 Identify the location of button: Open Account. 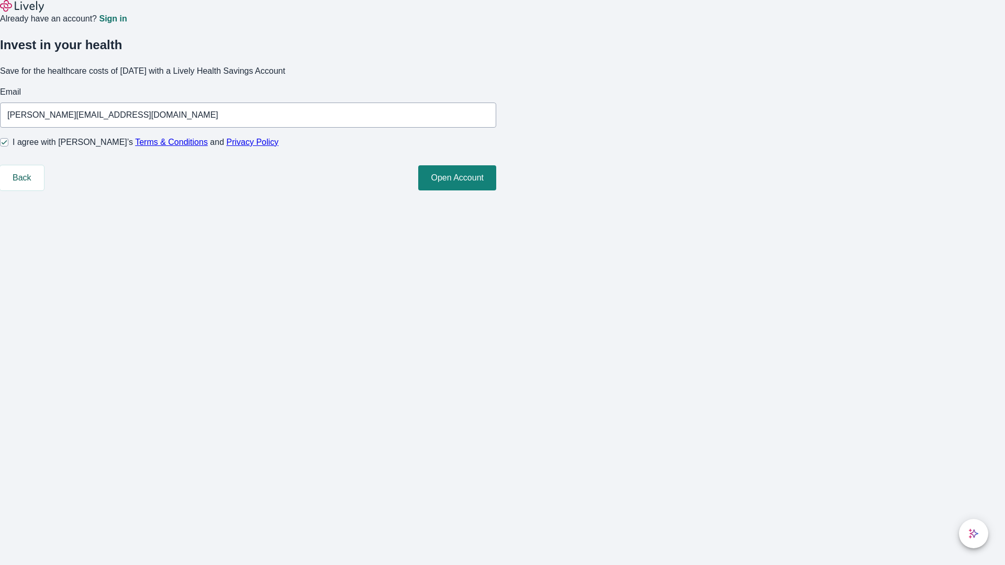
(457, 178).